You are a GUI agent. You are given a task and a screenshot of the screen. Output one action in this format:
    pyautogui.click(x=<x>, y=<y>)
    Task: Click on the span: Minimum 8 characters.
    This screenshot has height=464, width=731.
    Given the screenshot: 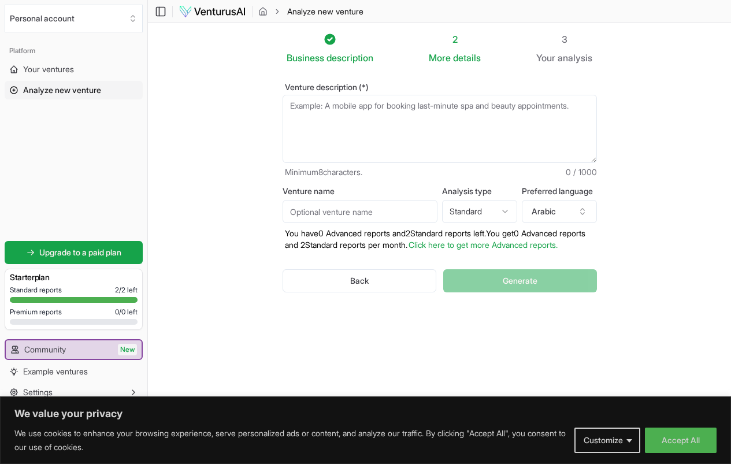 What is the action you would take?
    pyautogui.click(x=324, y=172)
    